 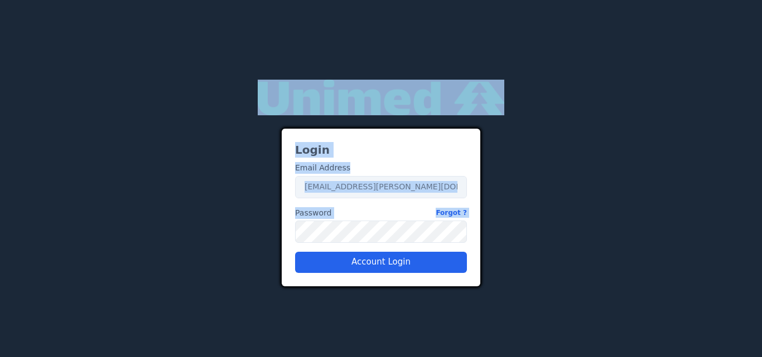 I want to click on label: Email Address, so click(x=322, y=168).